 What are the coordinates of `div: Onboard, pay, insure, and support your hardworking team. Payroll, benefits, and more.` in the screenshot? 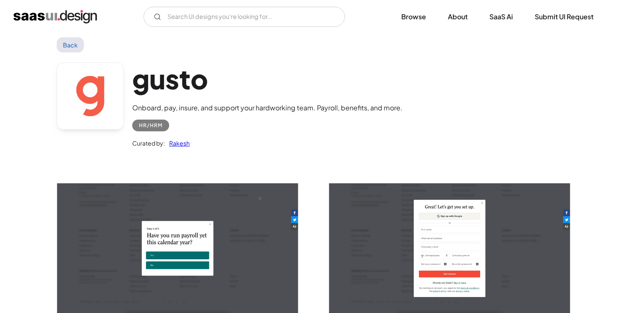 It's located at (267, 108).